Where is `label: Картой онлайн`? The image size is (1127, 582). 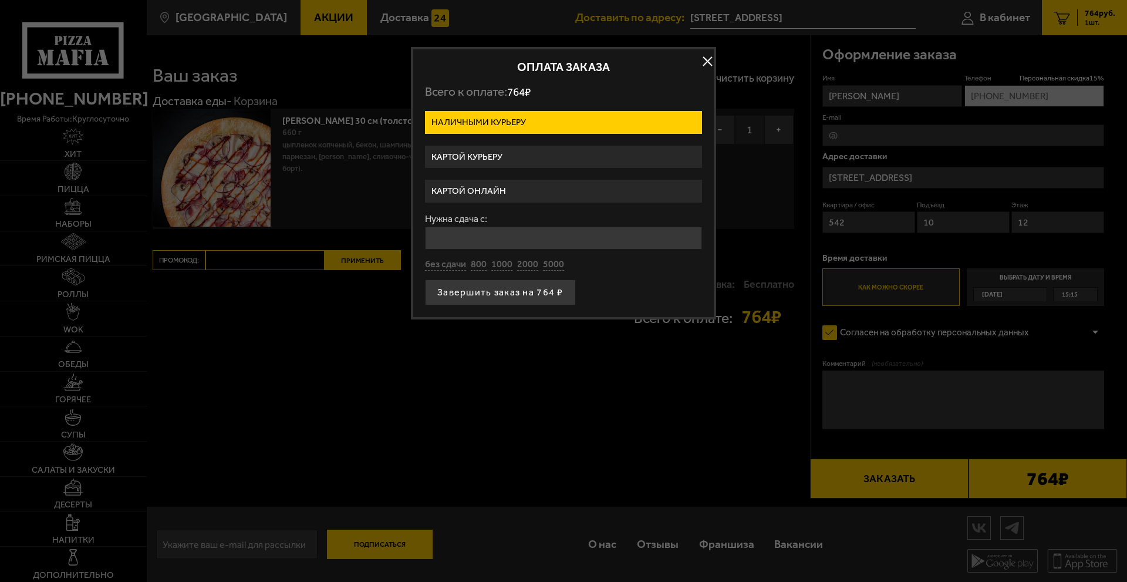
label: Картой онлайн is located at coordinates (563, 191).